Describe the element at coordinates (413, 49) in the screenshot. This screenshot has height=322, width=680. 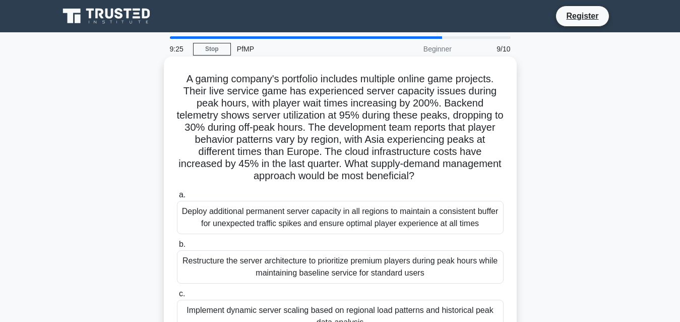
I see `div: Beginner` at that location.